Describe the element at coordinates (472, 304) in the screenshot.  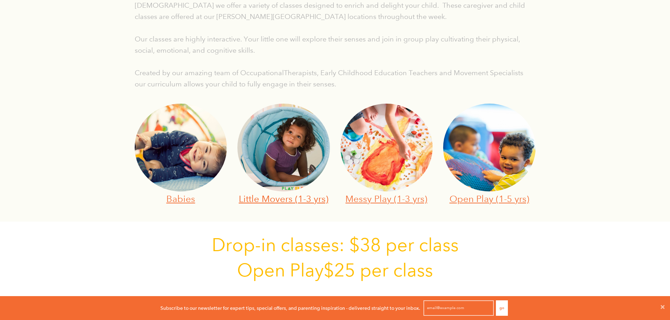
I see `span: 10-Open Play Pack` at that location.